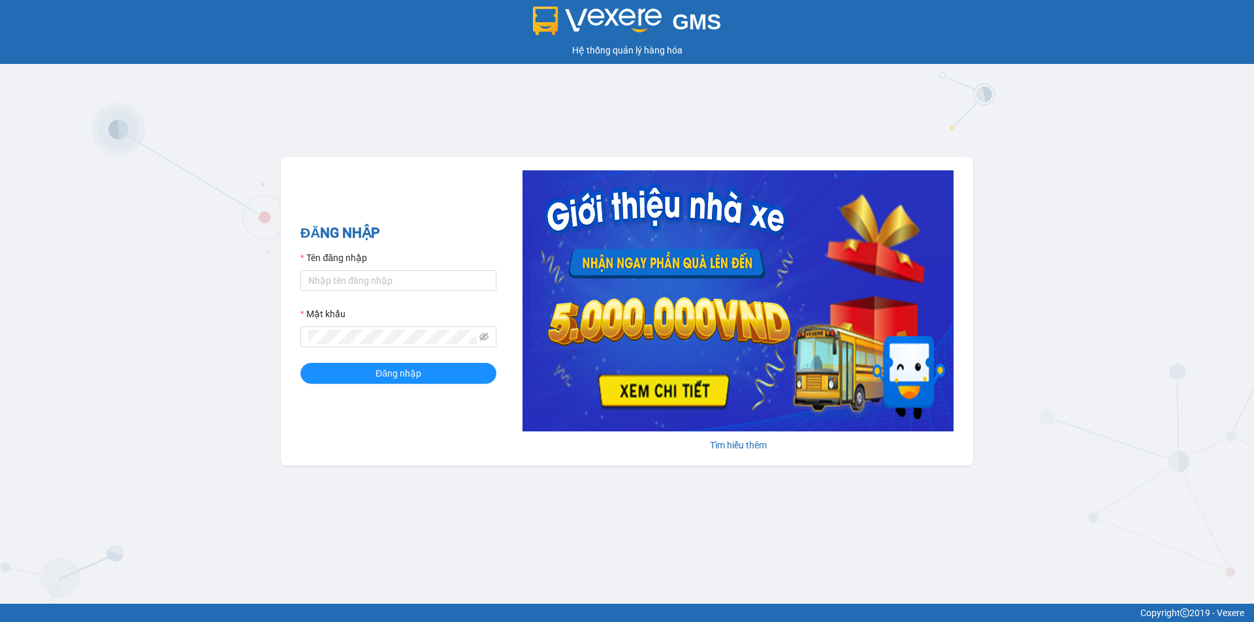  What do you see at coordinates (738, 445) in the screenshot?
I see `div: Tìm hiểu thêm` at bounding box center [738, 445].